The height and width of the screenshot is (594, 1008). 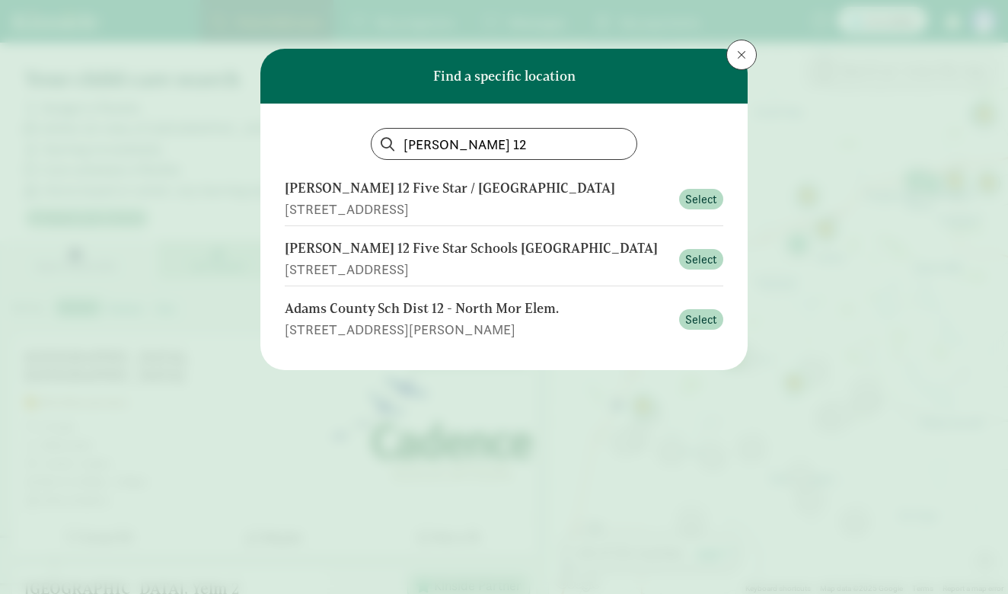 What do you see at coordinates (477, 308) in the screenshot?
I see `div: Adams County Sch Dist 12 - North Mor Elem.` at bounding box center [477, 308].